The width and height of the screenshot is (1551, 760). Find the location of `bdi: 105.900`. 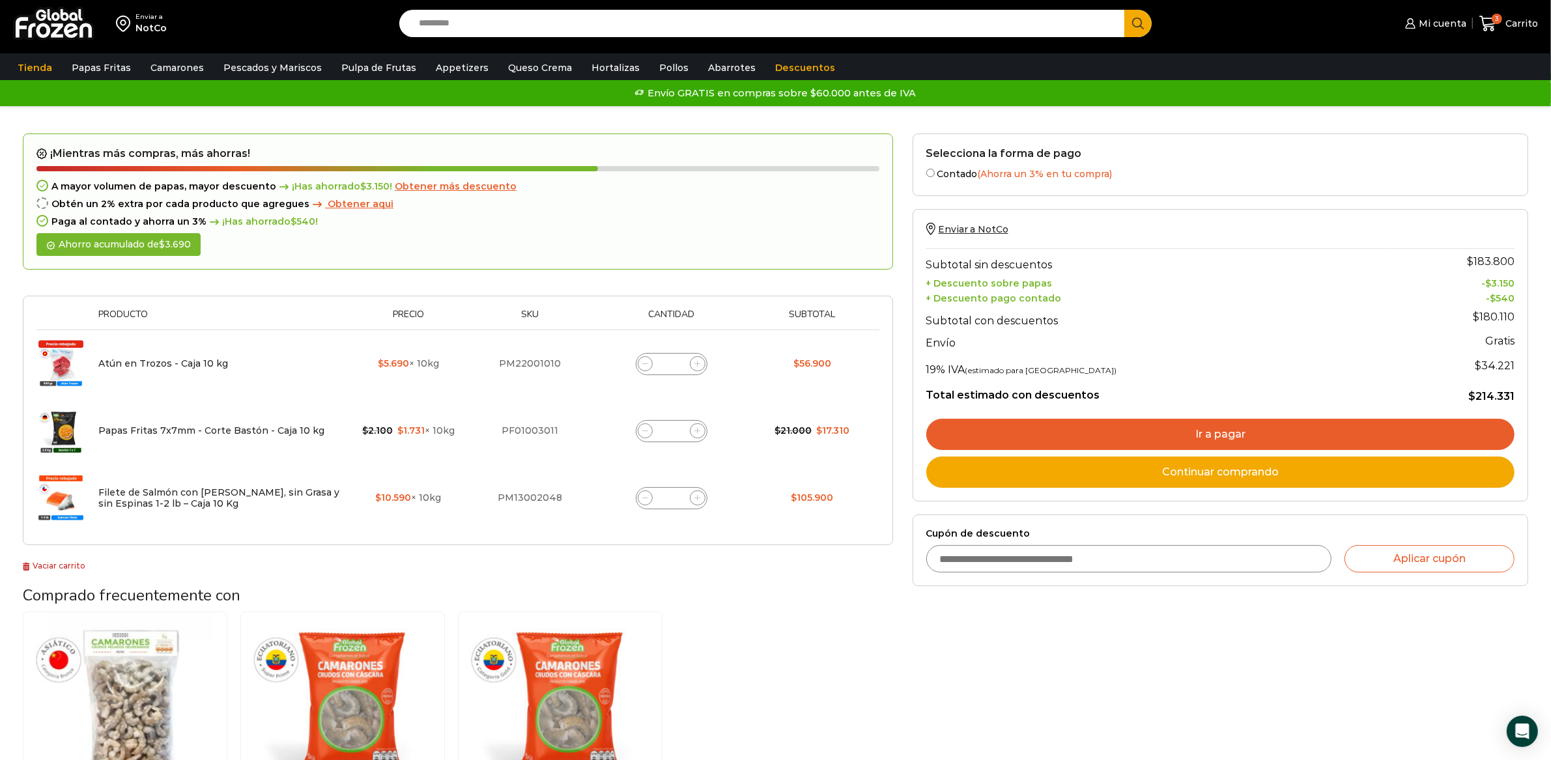

bdi: 105.900 is located at coordinates (812, 498).